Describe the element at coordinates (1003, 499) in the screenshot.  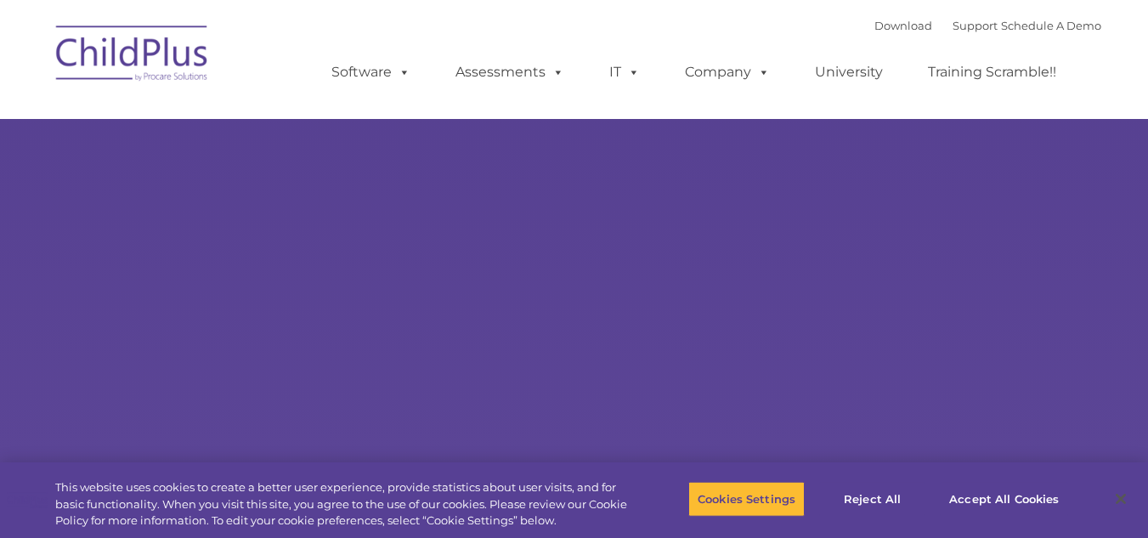
I see `button: Accept All Cookies` at that location.